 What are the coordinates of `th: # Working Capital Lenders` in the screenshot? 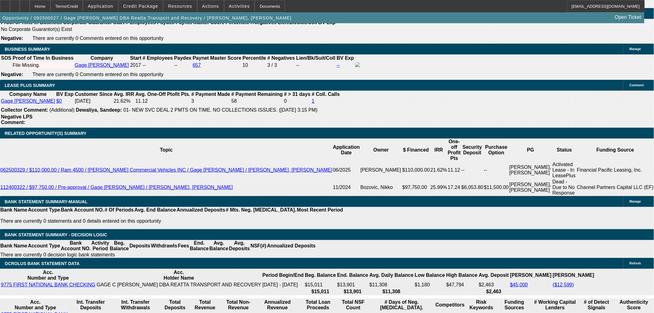 It's located at (555, 305).